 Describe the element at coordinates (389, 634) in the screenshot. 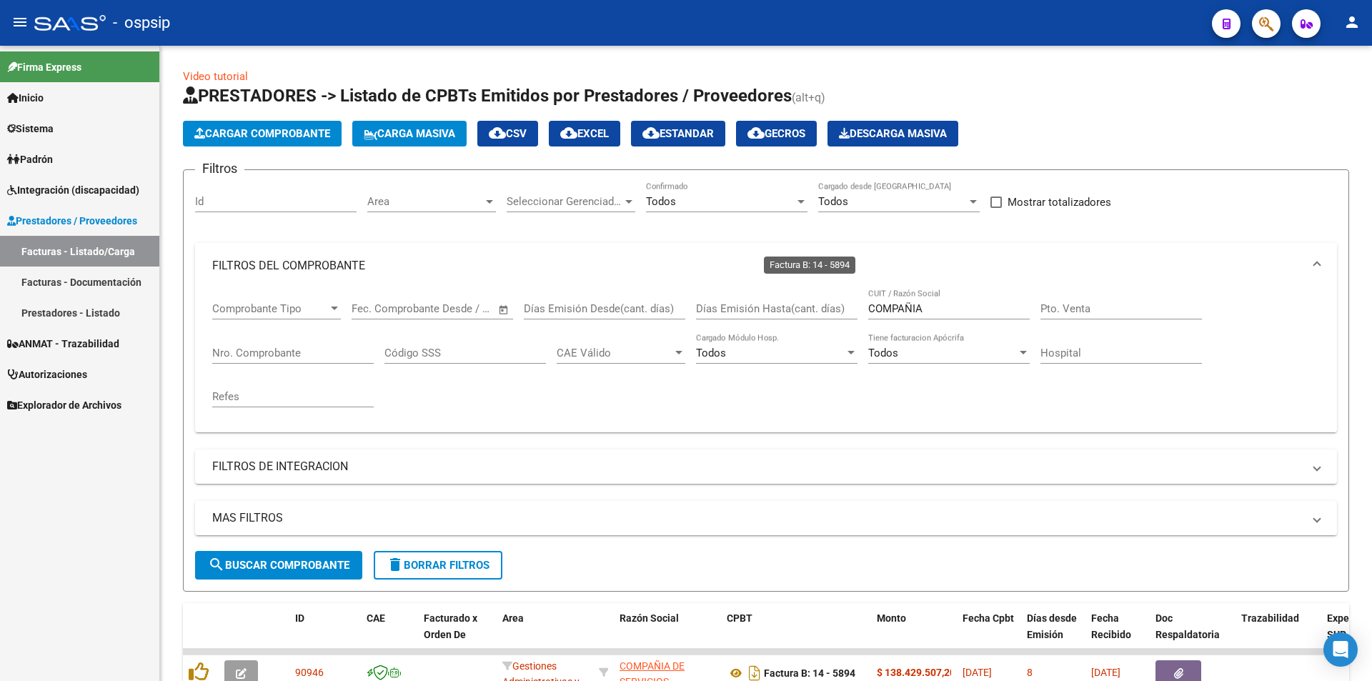

I see `datatable-header-cell: CAE` at that location.